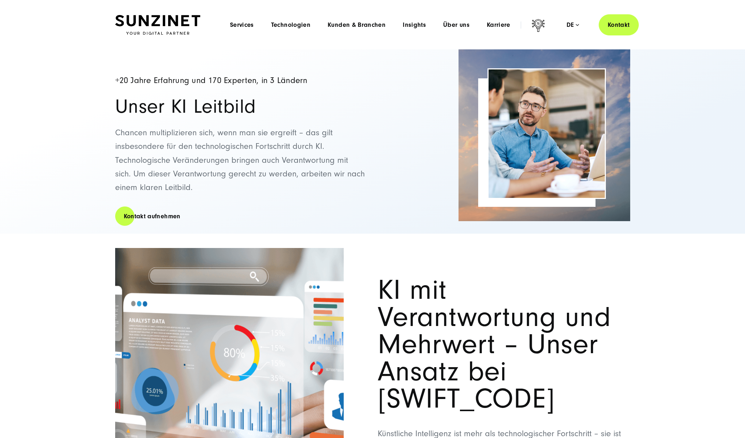  Describe the element at coordinates (547, 133) in the screenshot. I see `img: Eine Frau und ein Mann mit Brille unterhalten sich. Vor Ihnen steht ein Laptop.` at that location.